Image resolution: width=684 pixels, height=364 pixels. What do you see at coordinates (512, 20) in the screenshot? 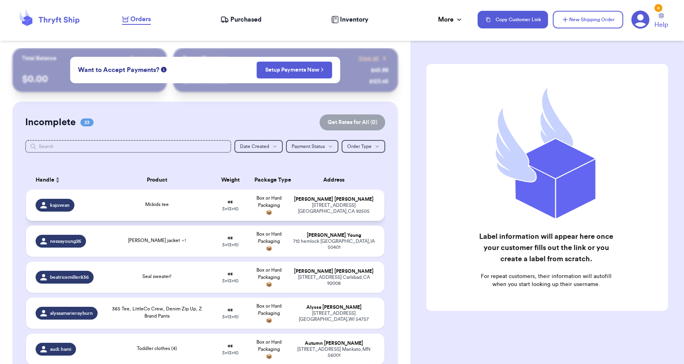
I see `button: Copy Customer Link` at bounding box center [512, 20].